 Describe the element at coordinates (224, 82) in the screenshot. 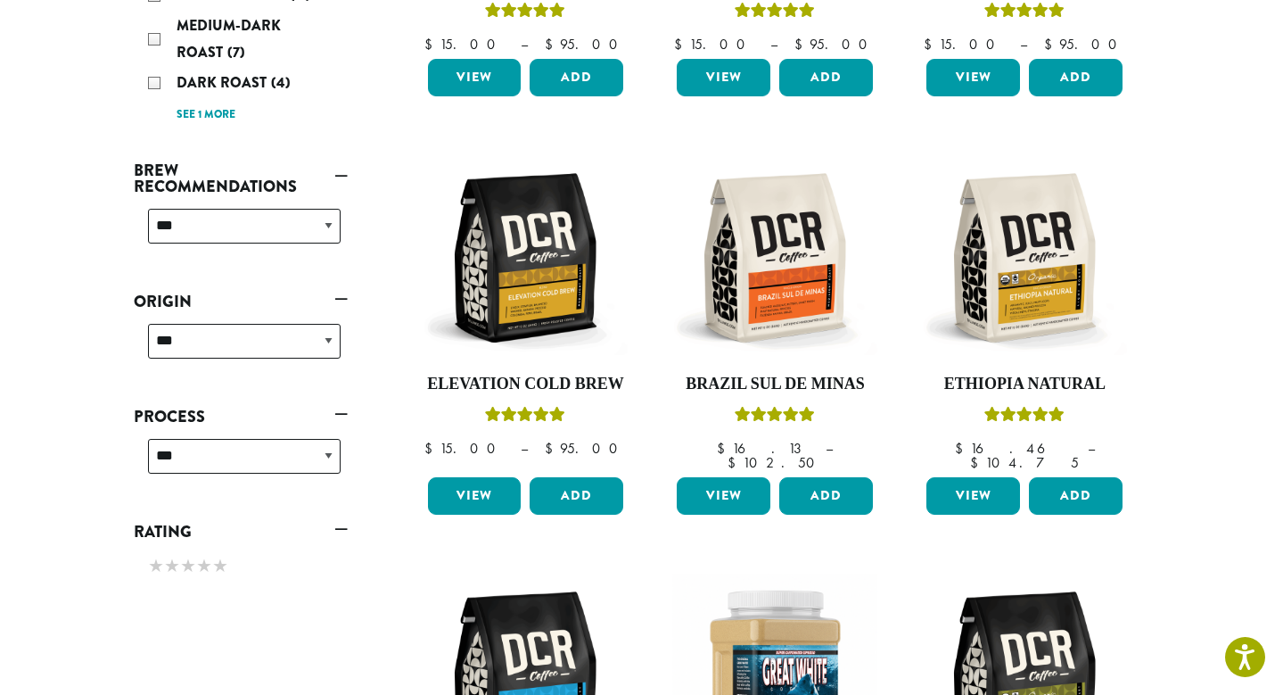

I see `span: Dark Roast` at that location.